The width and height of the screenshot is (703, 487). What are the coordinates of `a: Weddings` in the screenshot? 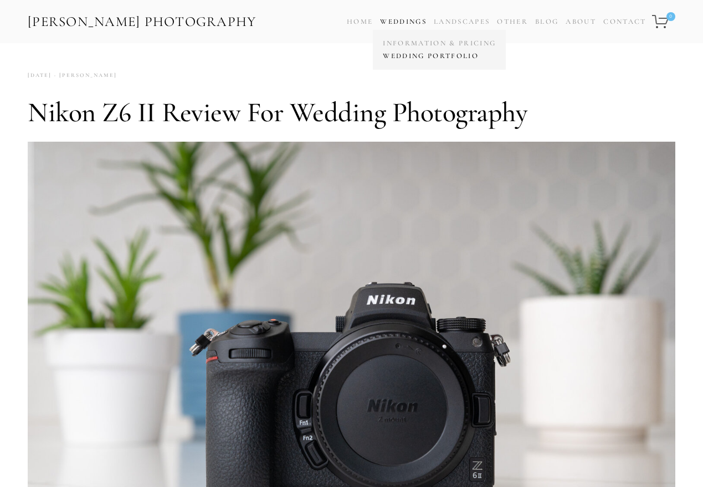 It's located at (403, 22).